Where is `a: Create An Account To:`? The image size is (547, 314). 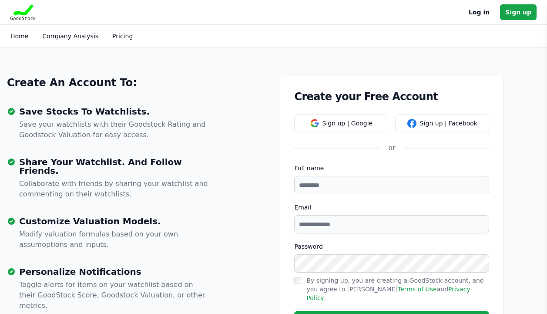
a: Create An Account To: is located at coordinates (72, 83).